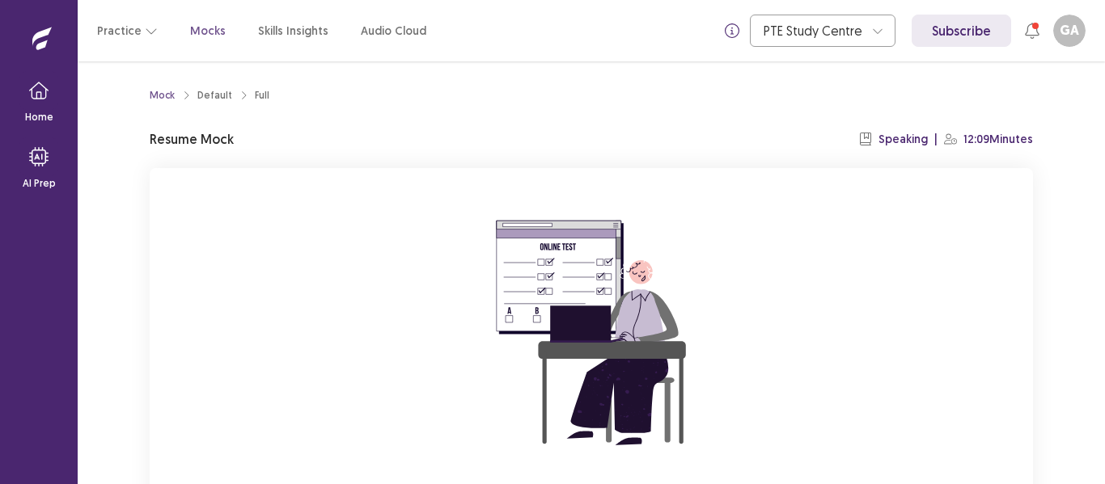 Image resolution: width=1105 pixels, height=484 pixels. What do you see at coordinates (393, 31) in the screenshot?
I see `p: Audio Cloud` at bounding box center [393, 31].